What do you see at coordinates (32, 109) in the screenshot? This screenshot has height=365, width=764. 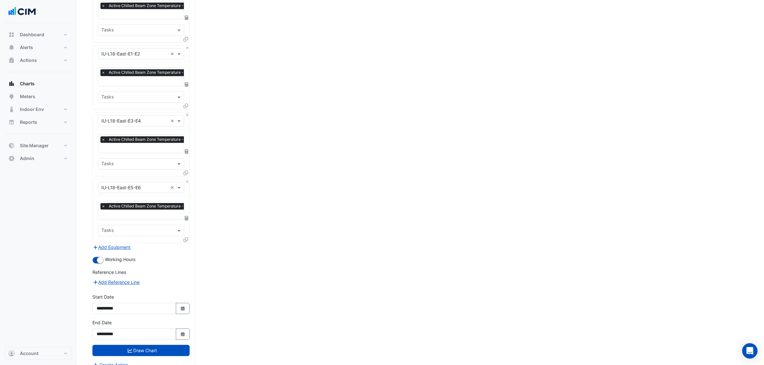 I see `span: Indoor Env` at bounding box center [32, 109].